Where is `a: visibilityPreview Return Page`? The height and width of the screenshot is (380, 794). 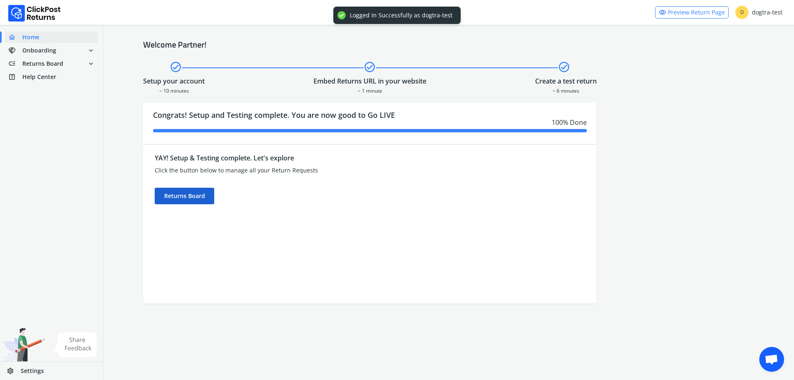 a: visibilityPreview Return Page is located at coordinates (692, 12).